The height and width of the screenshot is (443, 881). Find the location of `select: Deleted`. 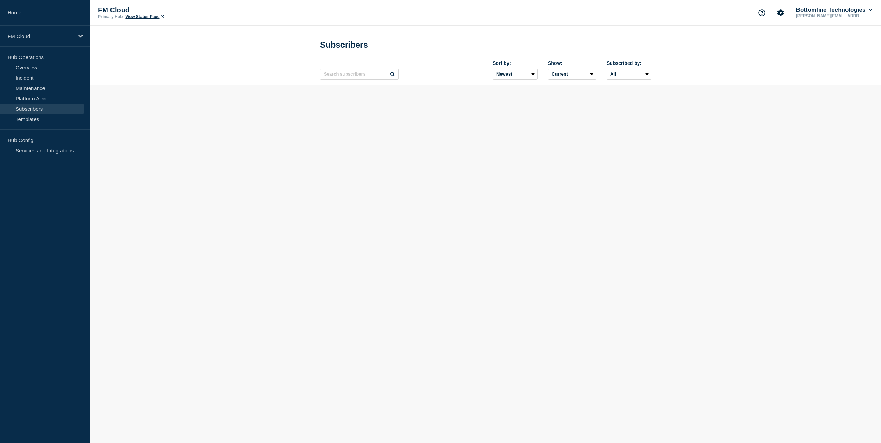

select: Deleted is located at coordinates (572, 74).